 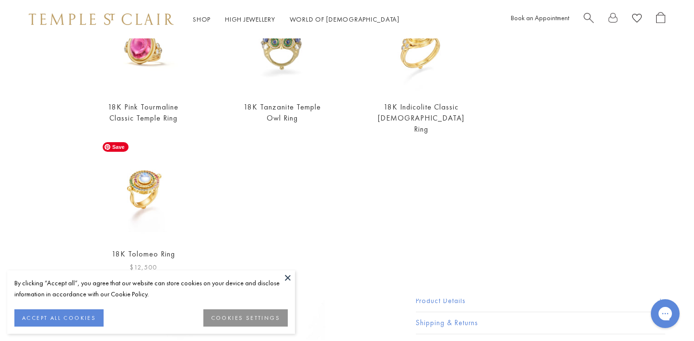 What do you see at coordinates (143, 253) in the screenshot?
I see `a: 18K Tolomeo Ring` at bounding box center [143, 253].